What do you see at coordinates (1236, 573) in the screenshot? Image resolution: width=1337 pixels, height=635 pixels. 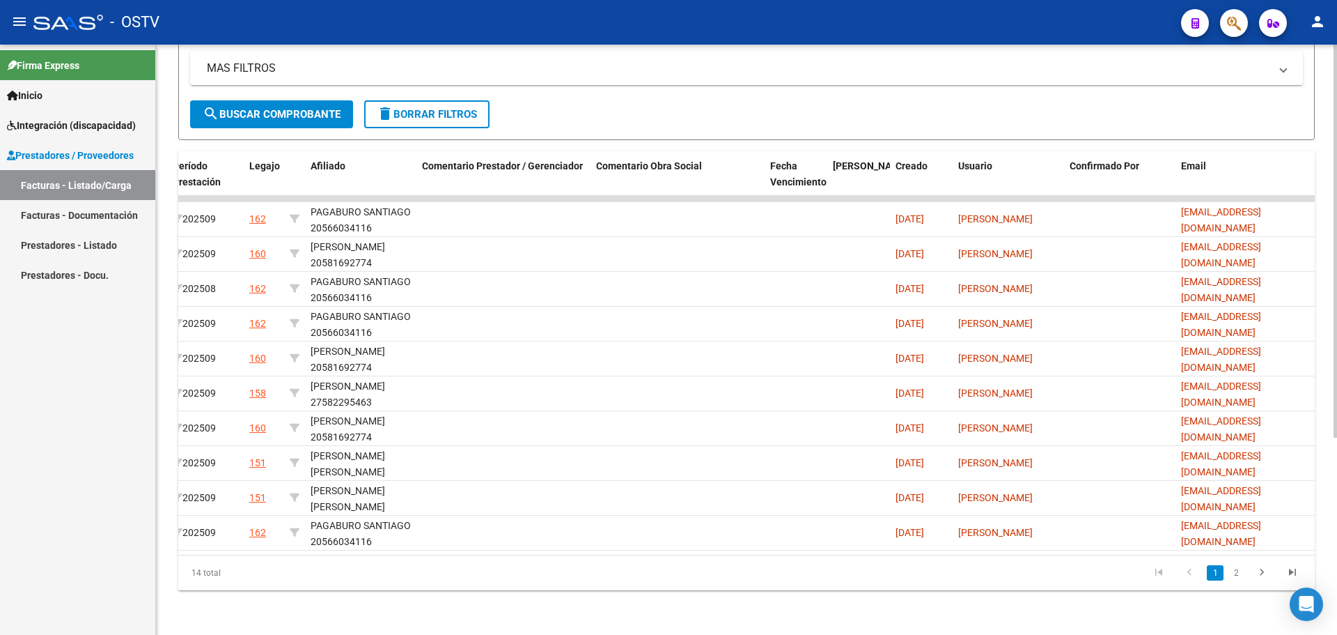 I see `li: page 2` at bounding box center [1236, 573].